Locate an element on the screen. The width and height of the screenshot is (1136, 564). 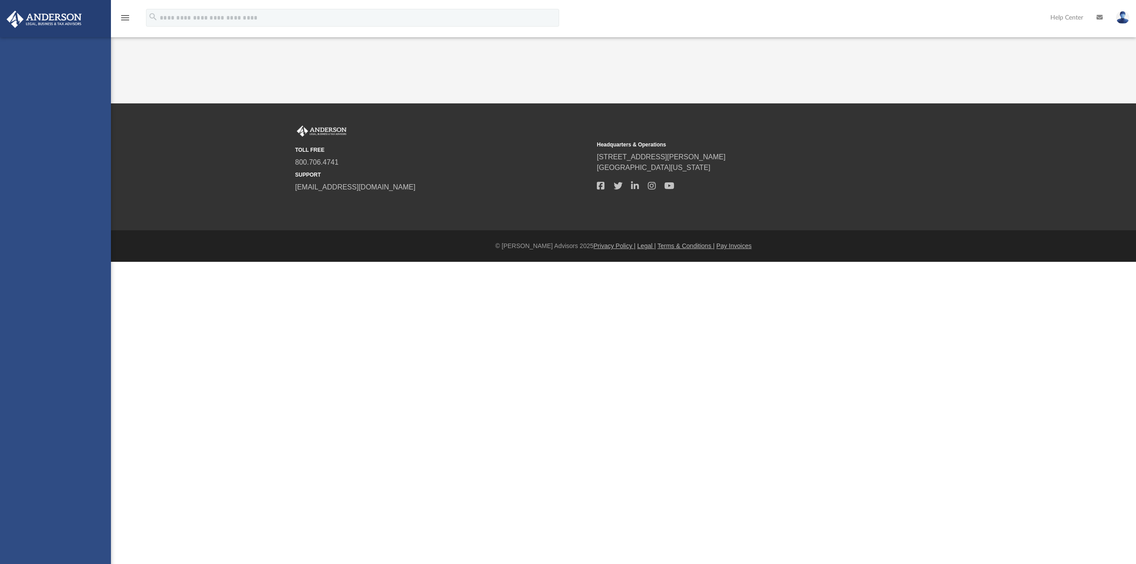
a: Pay Invoices is located at coordinates (733, 246).